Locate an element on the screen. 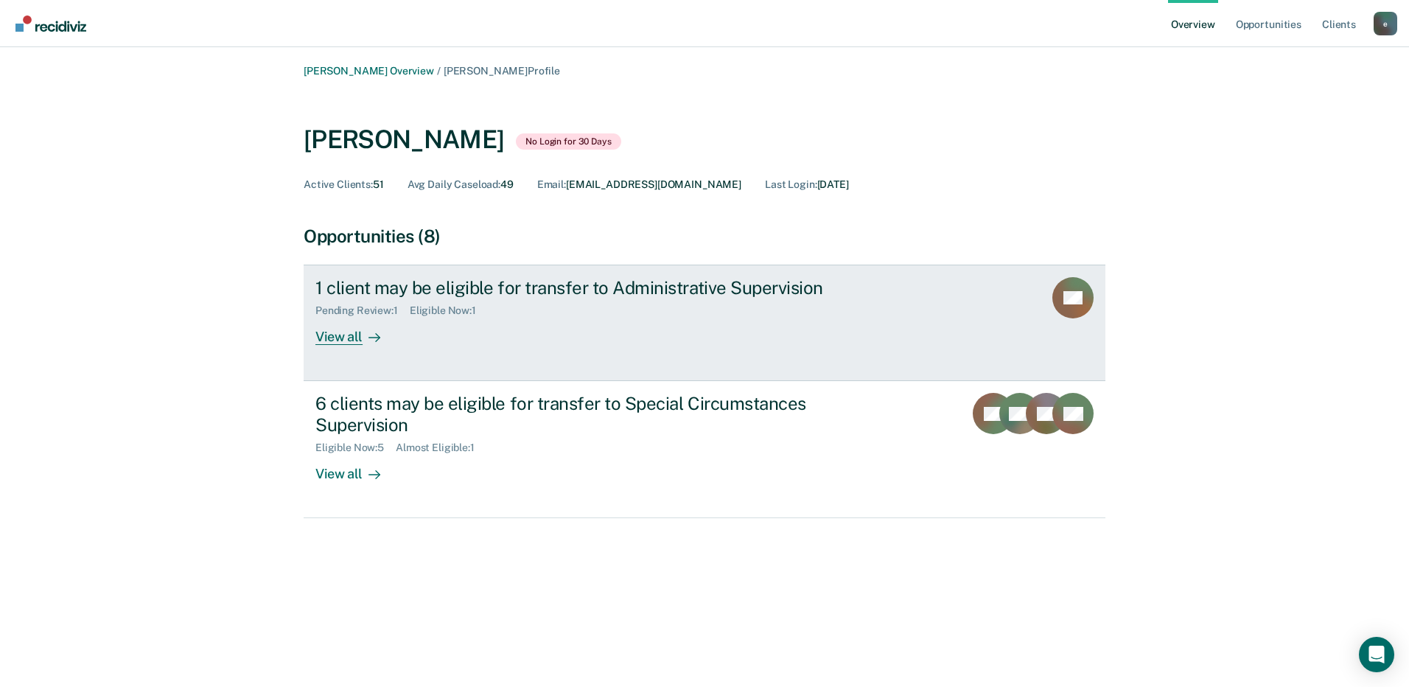 Image resolution: width=1409 pixels, height=687 pixels. img: Recidiviz is located at coordinates (51, 24).